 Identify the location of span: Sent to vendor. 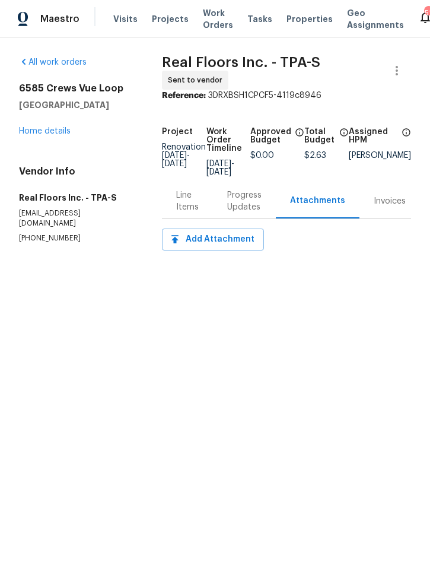
(198, 80).